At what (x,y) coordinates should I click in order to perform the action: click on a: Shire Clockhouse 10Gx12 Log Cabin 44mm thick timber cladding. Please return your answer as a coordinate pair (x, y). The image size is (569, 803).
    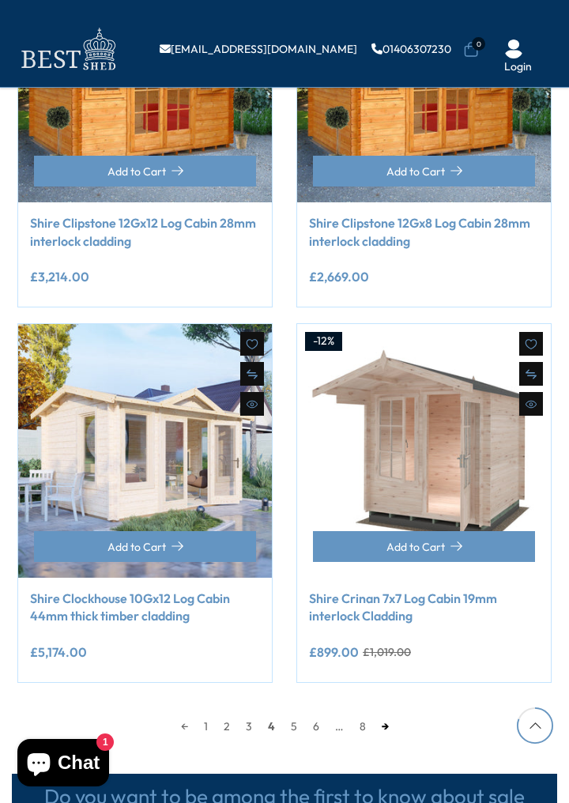
    Looking at the image, I should click on (145, 607).